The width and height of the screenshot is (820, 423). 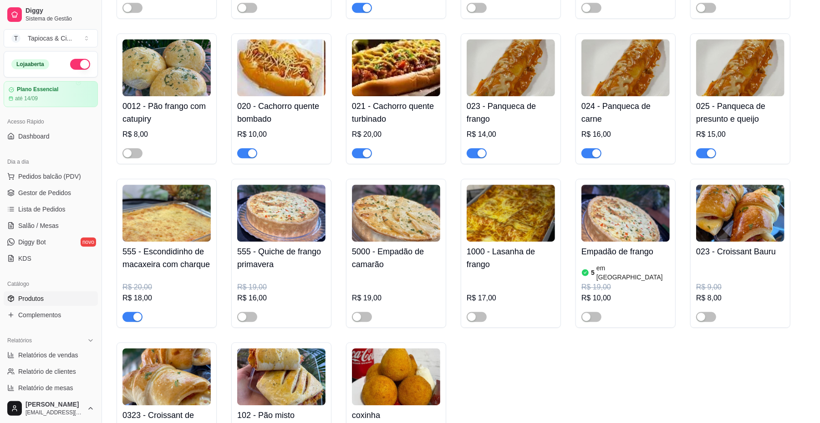 I want to click on span: KDS, so click(x=25, y=258).